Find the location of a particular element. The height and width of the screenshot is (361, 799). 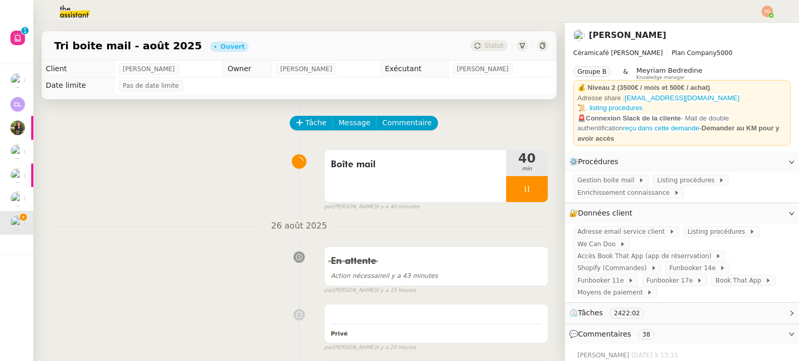

span: Adresse email service client is located at coordinates (623, 232).